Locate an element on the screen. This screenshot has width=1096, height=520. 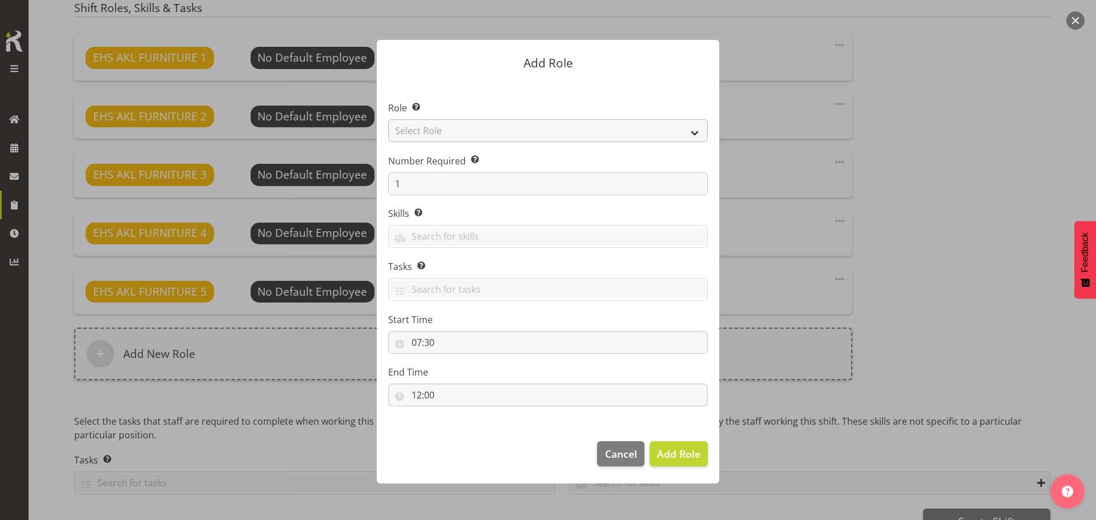
label: Tasks is located at coordinates (548, 267).